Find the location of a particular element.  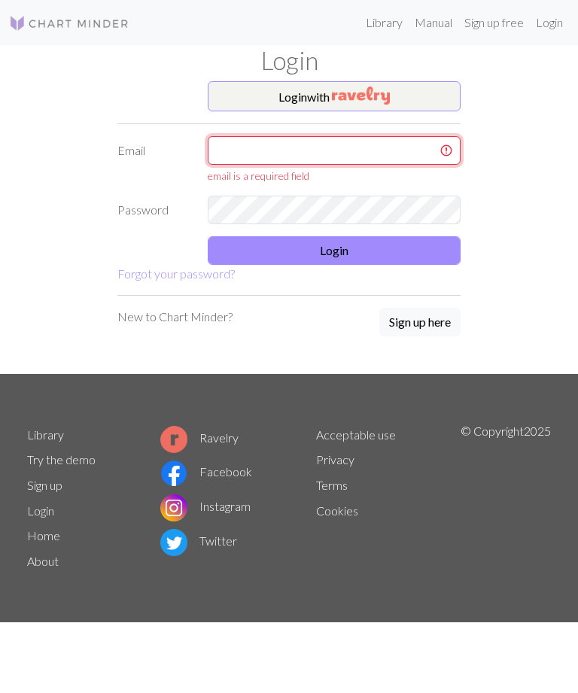

a: Facebook is located at coordinates (206, 471).